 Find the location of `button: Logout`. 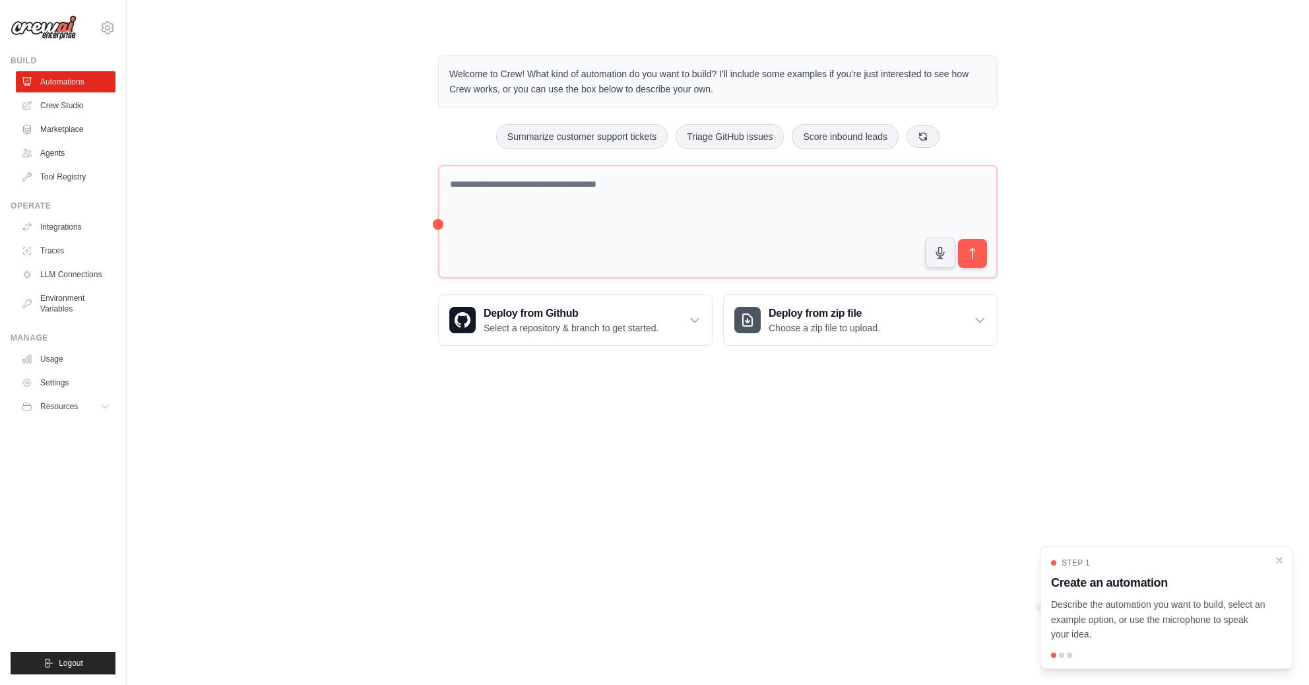

button: Logout is located at coordinates (63, 663).